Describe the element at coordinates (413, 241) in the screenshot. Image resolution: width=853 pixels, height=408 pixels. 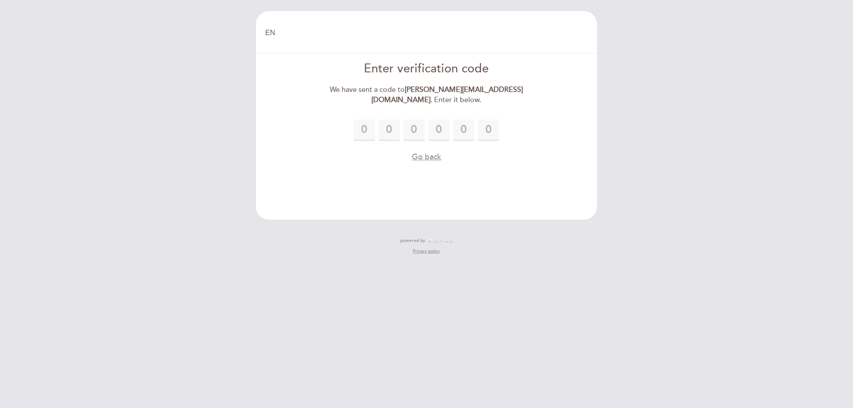
I see `span: powered by` at that location.